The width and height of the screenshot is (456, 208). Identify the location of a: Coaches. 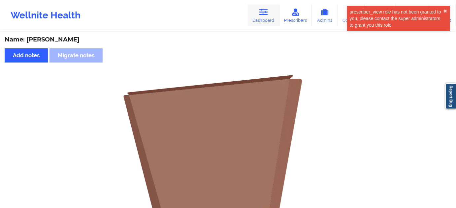
(351, 15).